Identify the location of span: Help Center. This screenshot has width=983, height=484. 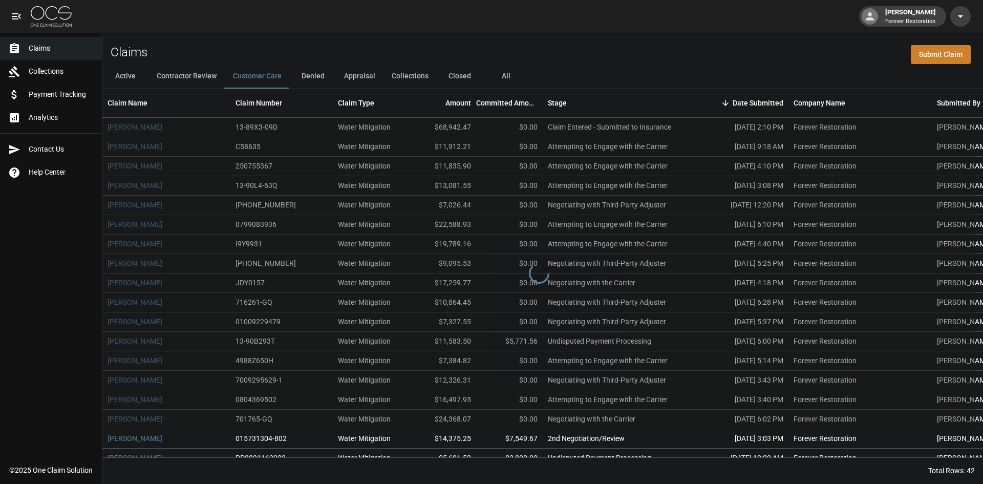
(61, 172).